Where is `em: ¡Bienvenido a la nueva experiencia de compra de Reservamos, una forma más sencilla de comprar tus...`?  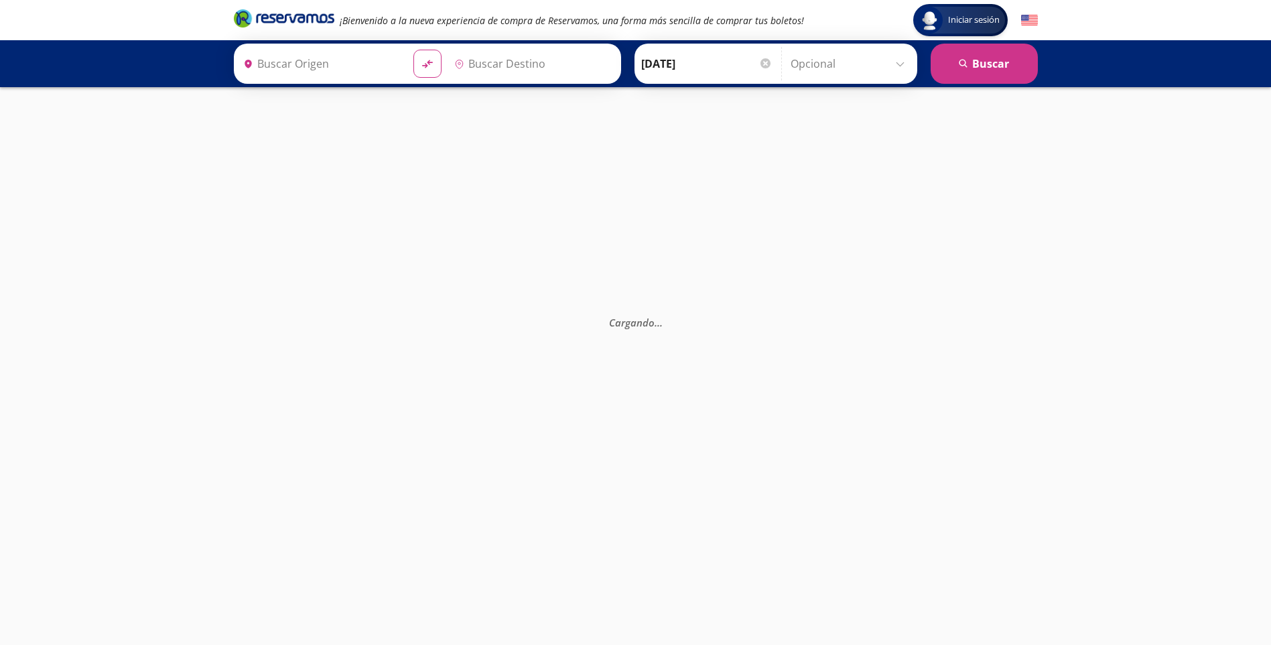
em: ¡Bienvenido a la nueva experiencia de compra de Reservamos, una forma más sencilla de comprar tus... is located at coordinates (572, 20).